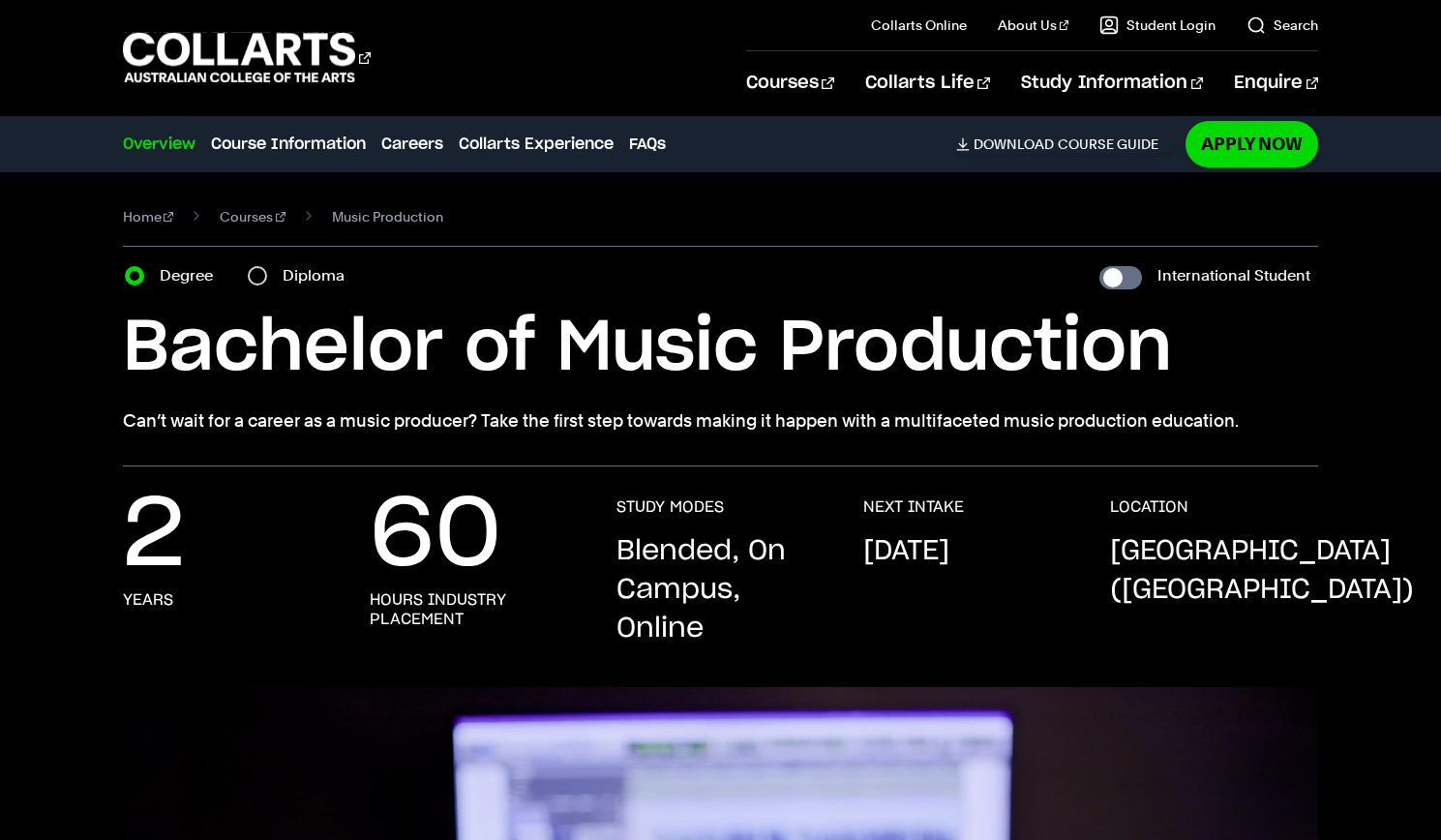  Describe the element at coordinates (148, 600) in the screenshot. I see `h3: Years` at that location.